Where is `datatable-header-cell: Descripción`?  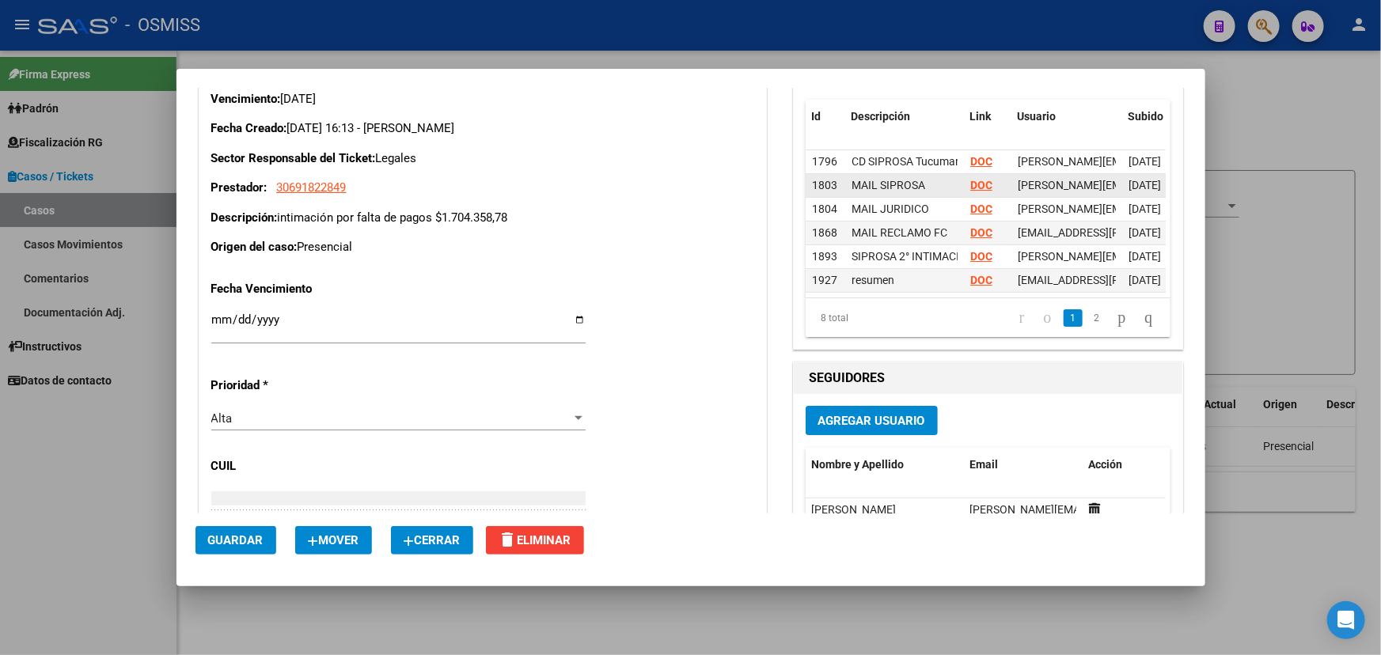
datatable-header-cell: Descripción is located at coordinates (904, 116).